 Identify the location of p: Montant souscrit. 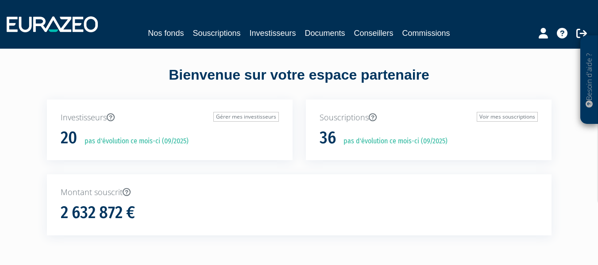
(299, 193).